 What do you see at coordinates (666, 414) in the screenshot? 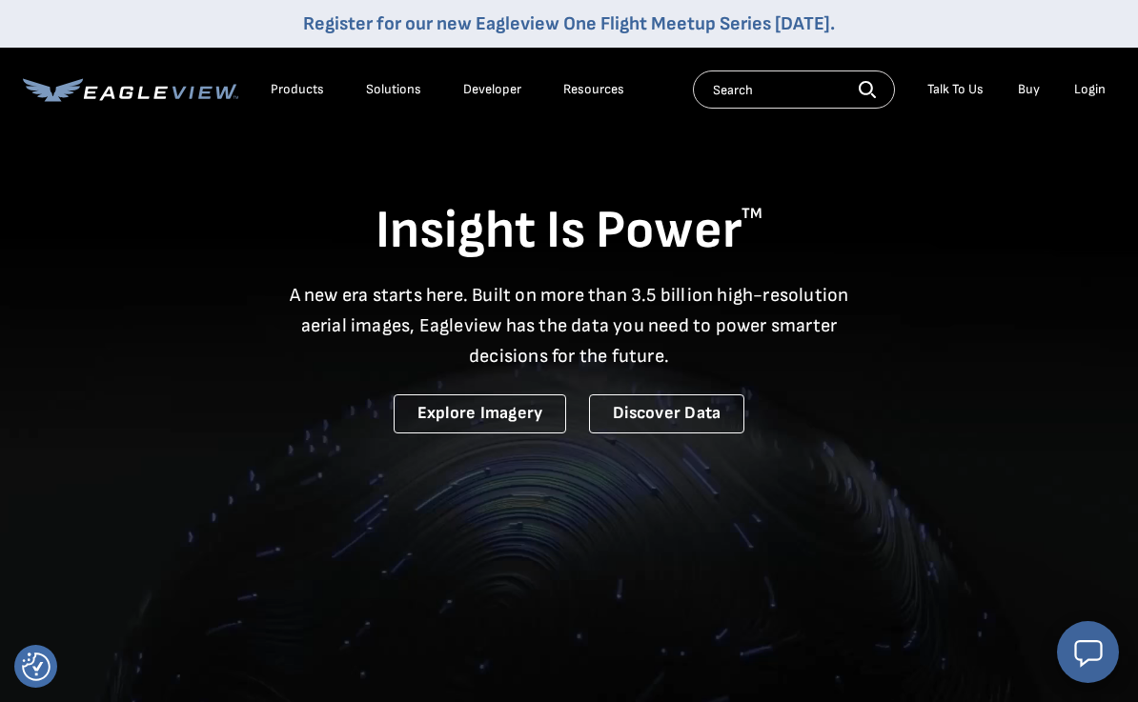
I see `a: Discover Data` at bounding box center [666, 414].